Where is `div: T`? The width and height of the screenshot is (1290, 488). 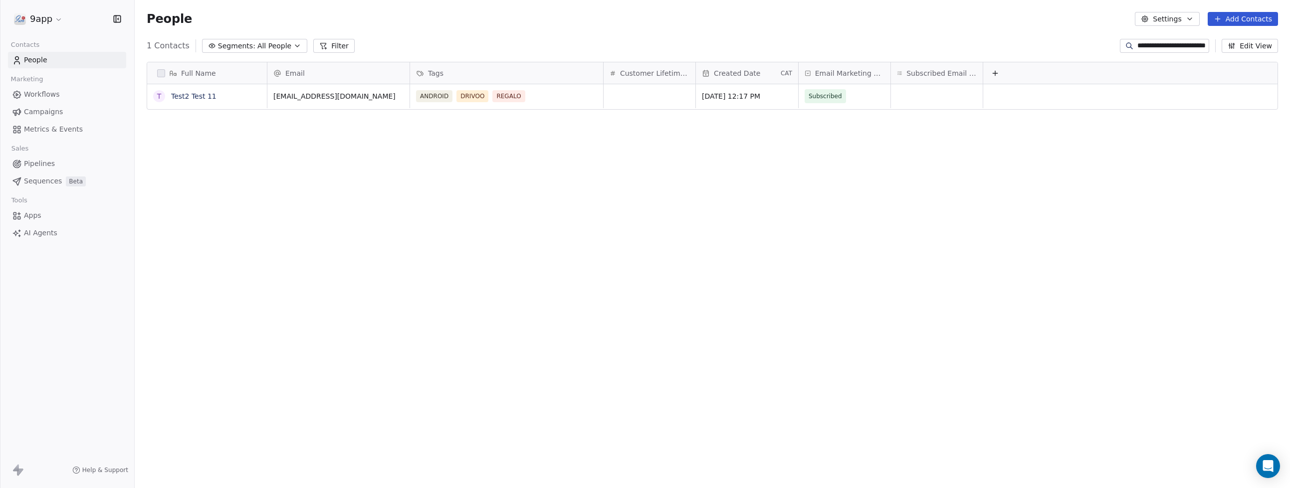 div: T is located at coordinates (159, 96).